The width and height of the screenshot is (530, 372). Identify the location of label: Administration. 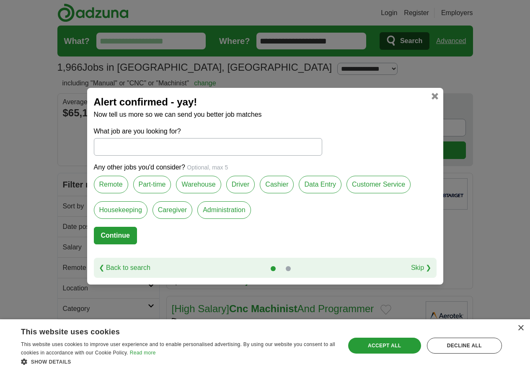
(224, 210).